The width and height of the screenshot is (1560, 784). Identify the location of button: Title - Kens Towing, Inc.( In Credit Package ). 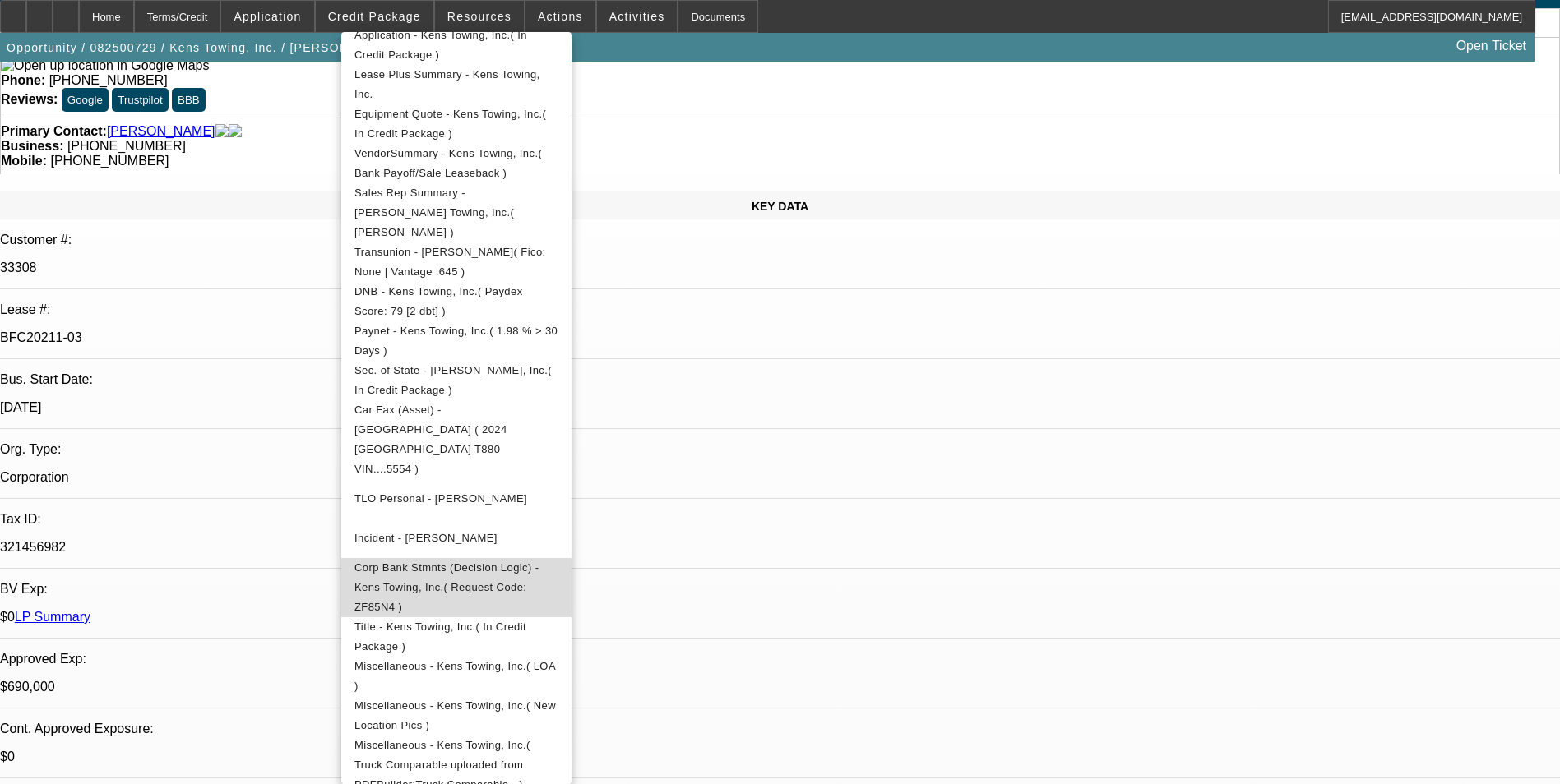
(456, 637).